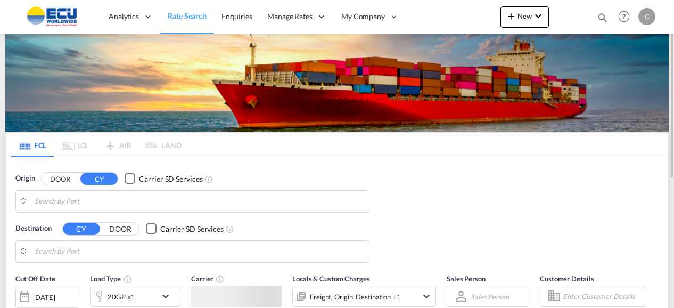 Image resolution: width=674 pixels, height=308 pixels. I want to click on input: Enter Customer Details, so click(603, 296).